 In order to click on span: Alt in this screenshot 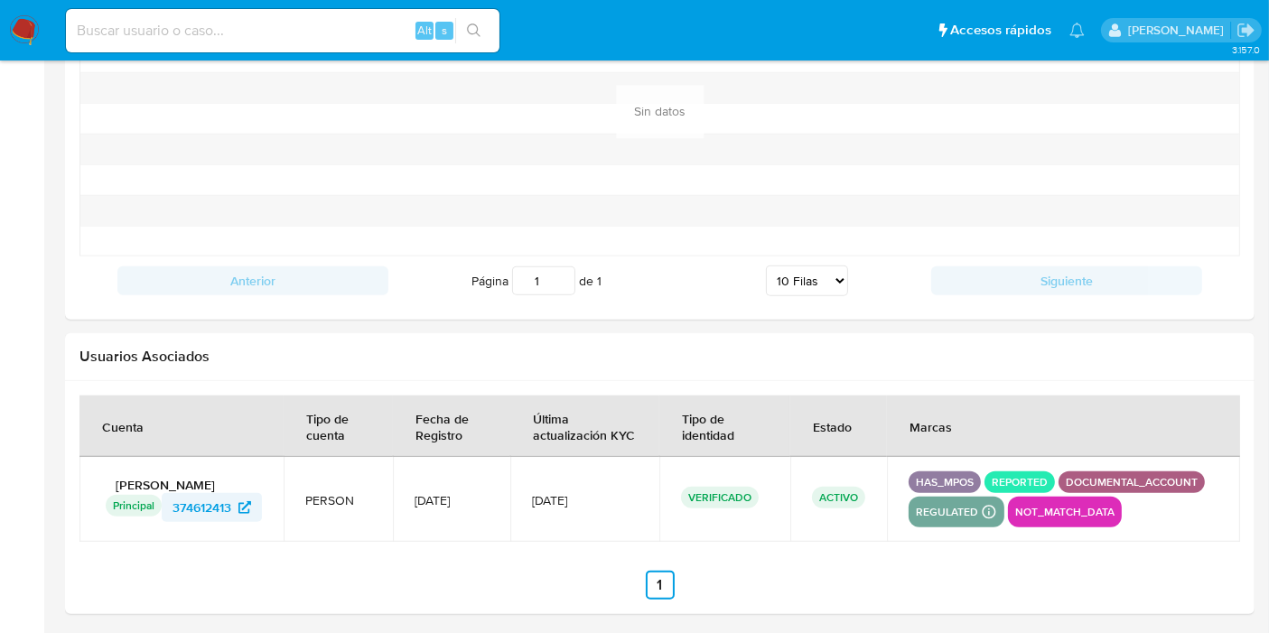, I will do `click(425, 30)`.